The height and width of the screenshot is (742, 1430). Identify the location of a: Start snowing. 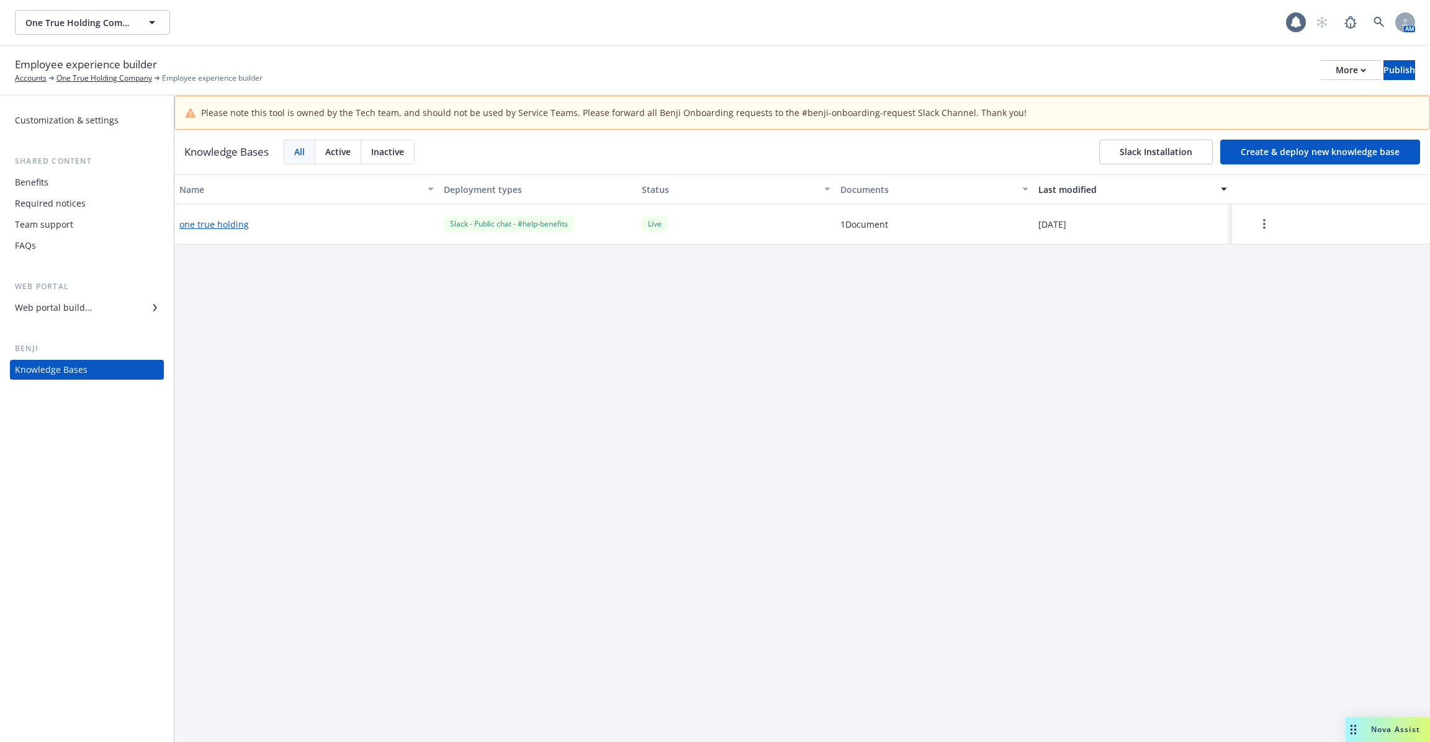
(1322, 22).